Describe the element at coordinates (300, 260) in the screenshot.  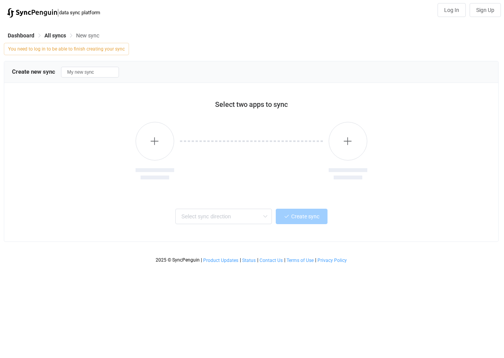
I see `span: Terms of Use` at that location.